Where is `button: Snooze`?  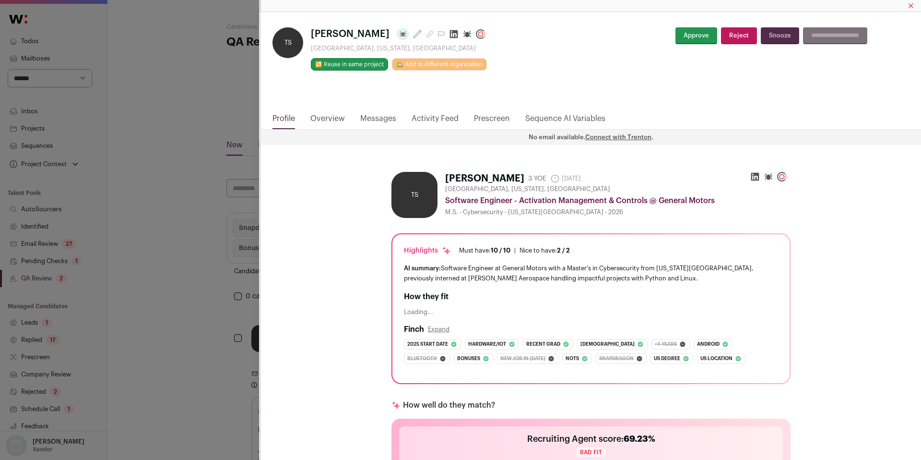
button: Snooze is located at coordinates (780, 35).